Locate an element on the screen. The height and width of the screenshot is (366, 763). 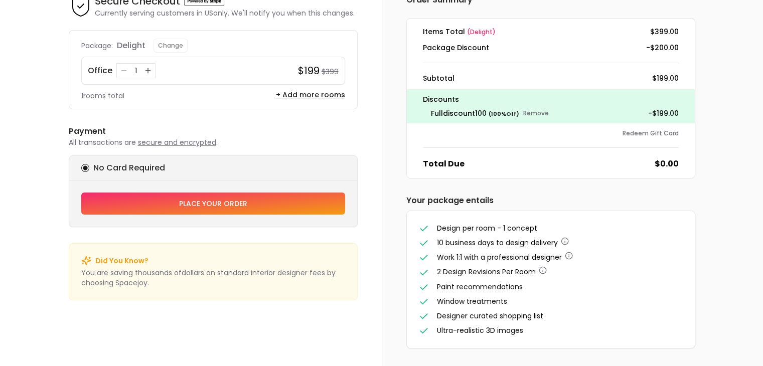
p: 1 rooms total is located at coordinates (103, 96).